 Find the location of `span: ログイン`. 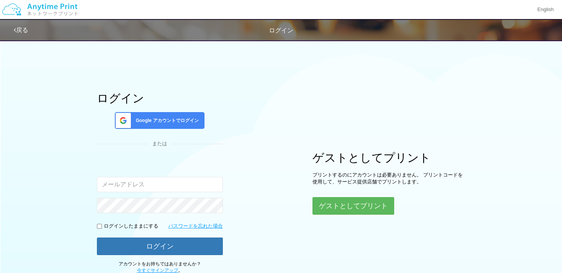

span: ログイン is located at coordinates (281, 30).